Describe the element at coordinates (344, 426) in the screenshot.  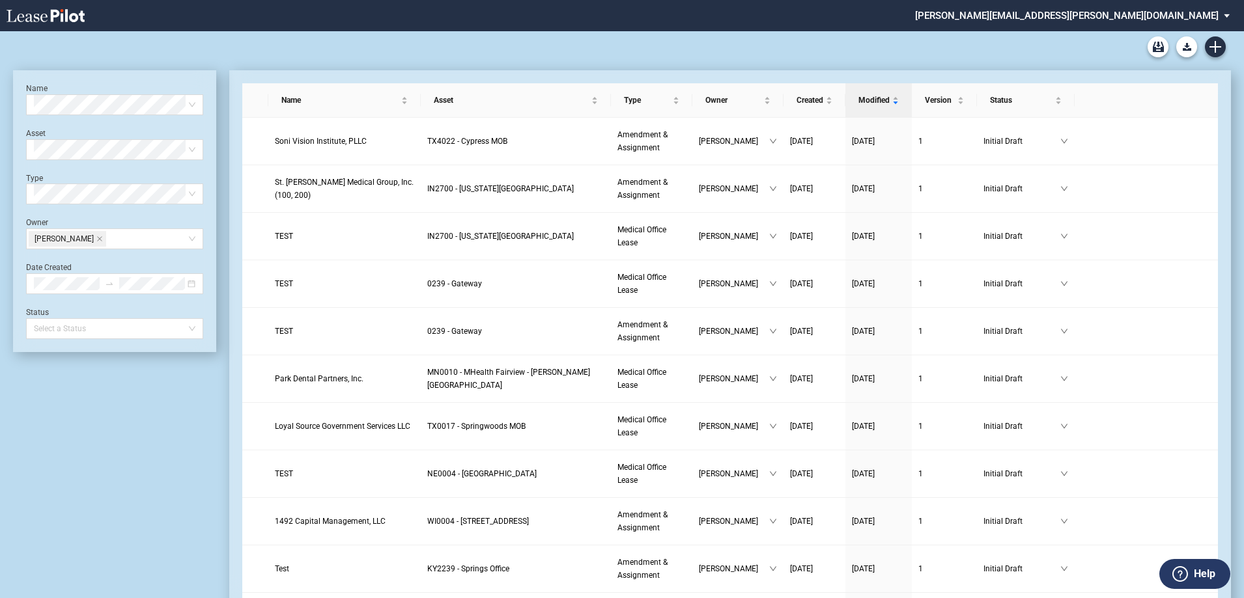
I see `a: Loyal Source Government Services LLC` at that location.